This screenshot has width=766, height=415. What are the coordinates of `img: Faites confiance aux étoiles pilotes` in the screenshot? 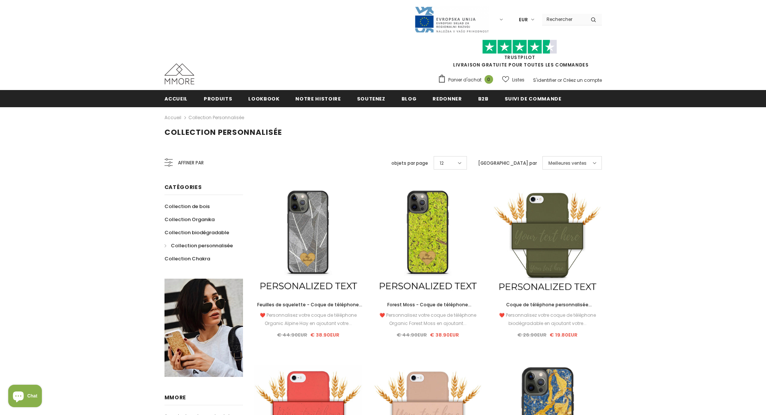 It's located at (519, 47).